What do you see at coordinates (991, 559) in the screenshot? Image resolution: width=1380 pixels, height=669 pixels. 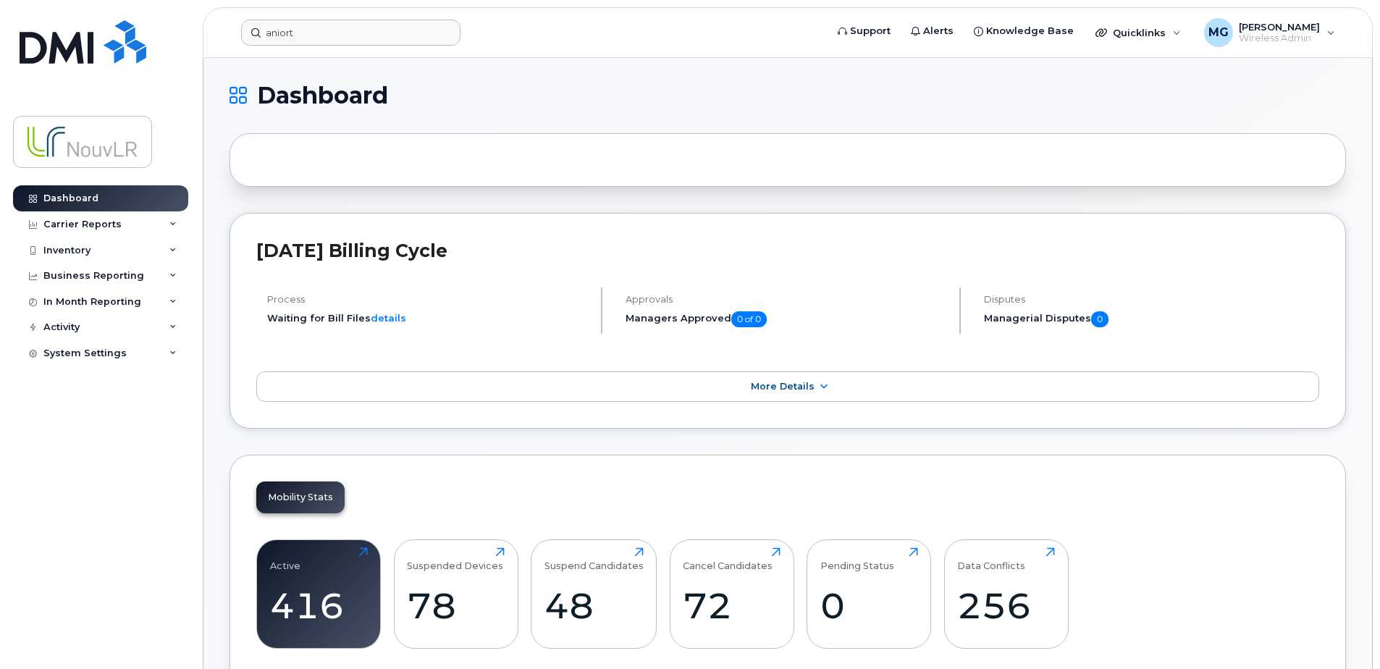 I see `div: Data Conflicts` at bounding box center [991, 559].